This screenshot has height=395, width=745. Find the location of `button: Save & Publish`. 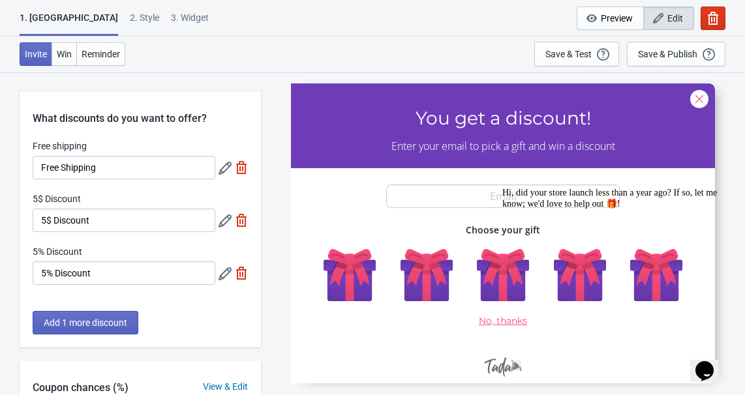

button: Save & Publish is located at coordinates (676, 54).